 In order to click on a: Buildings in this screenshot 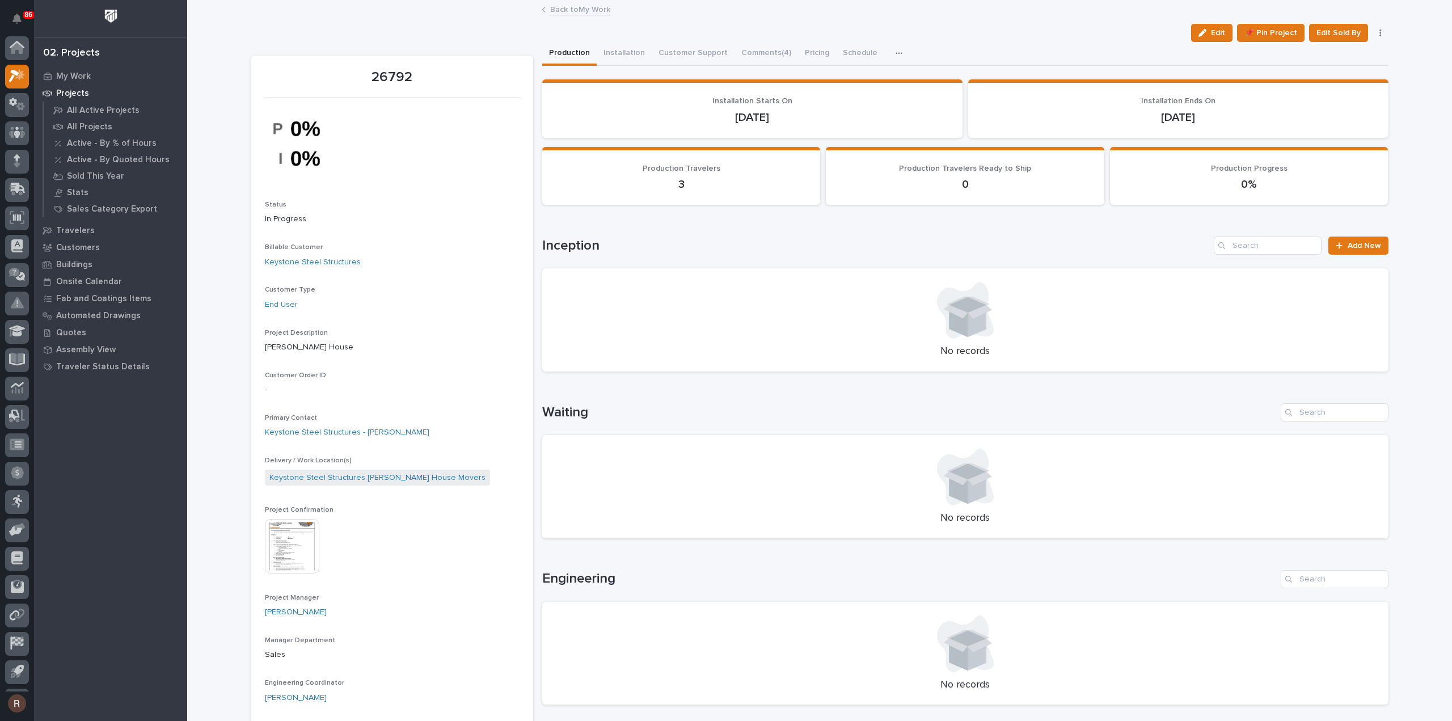, I will do `click(111, 264)`.